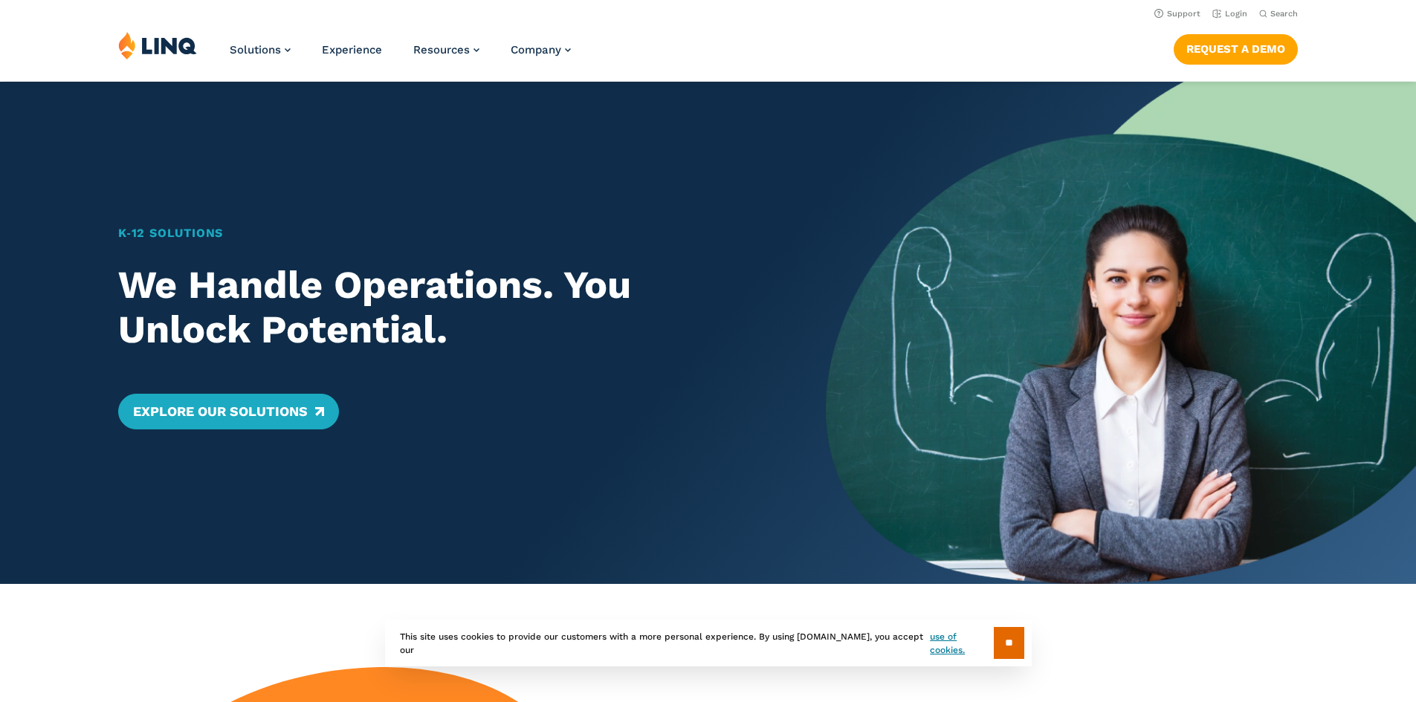  I want to click on div: This site uses cookies to provide our customers with a more personal experience. By using [DOMAIN..., so click(708, 643).